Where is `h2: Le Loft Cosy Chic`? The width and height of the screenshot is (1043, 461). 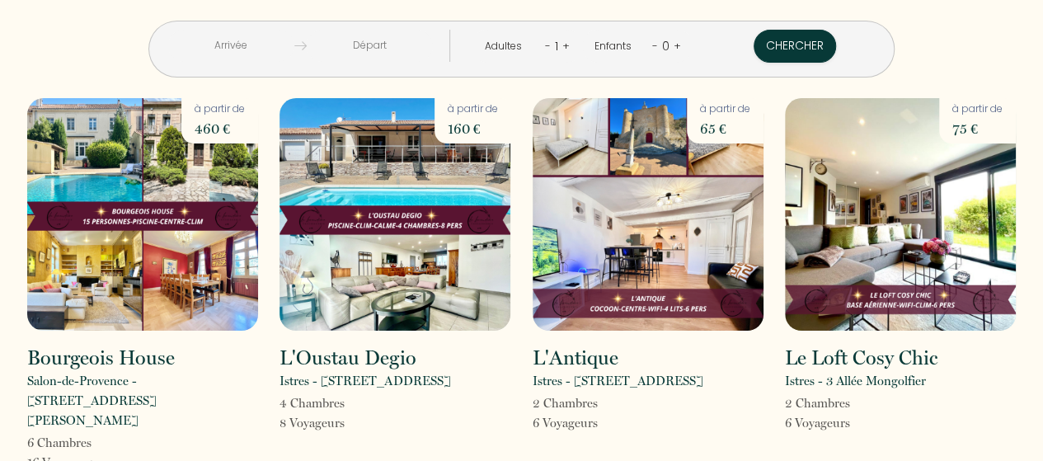 h2: Le Loft Cosy Chic is located at coordinates (860, 358).